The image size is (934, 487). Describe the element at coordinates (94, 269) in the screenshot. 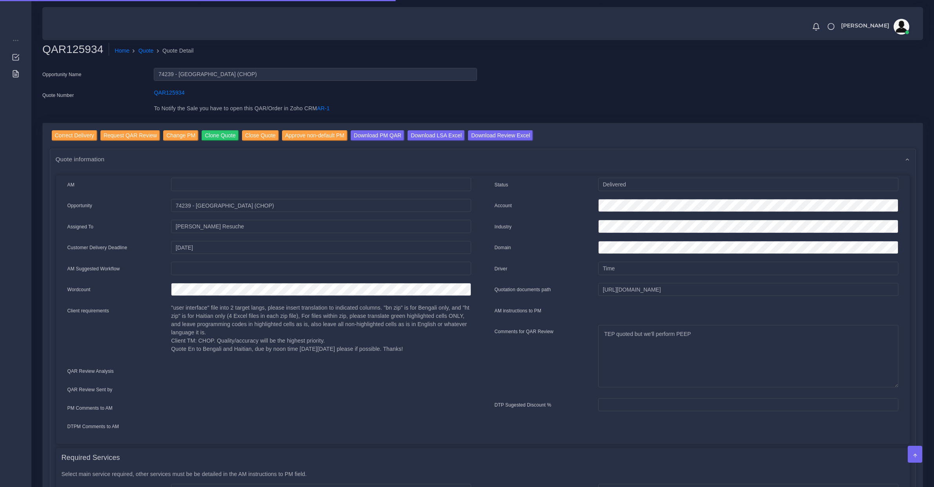

I see `label: AM Suggested Workflow` at that location.